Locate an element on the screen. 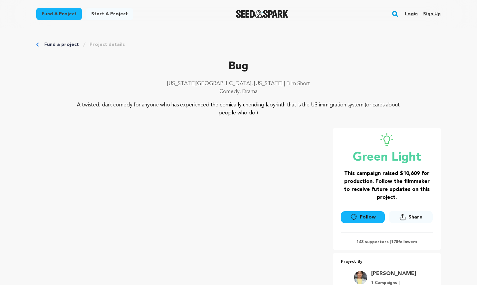 This screenshot has width=477, height=285. a: Goto Pratima Mani profile is located at coordinates (394, 274).